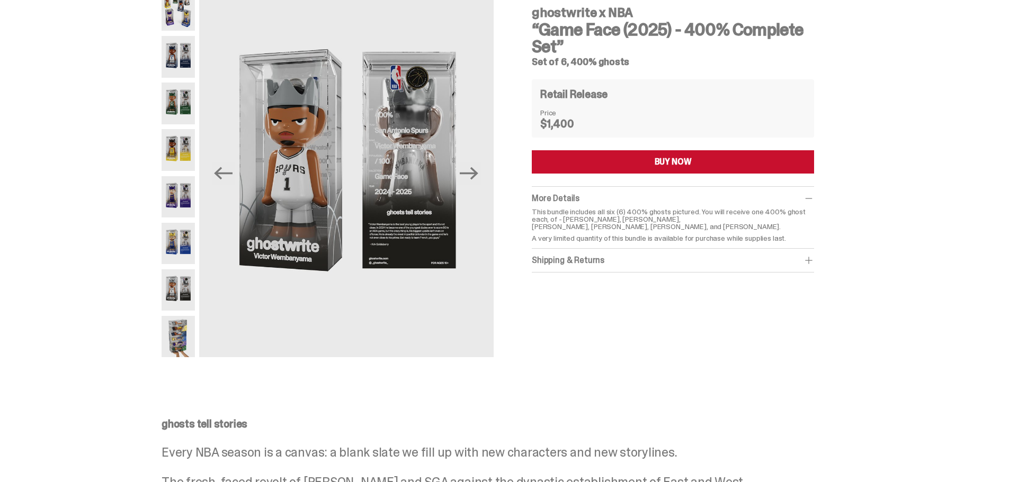  What do you see at coordinates (672, 13) in the screenshot?
I see `h4: ghostwrite x NBA` at bounding box center [672, 13].